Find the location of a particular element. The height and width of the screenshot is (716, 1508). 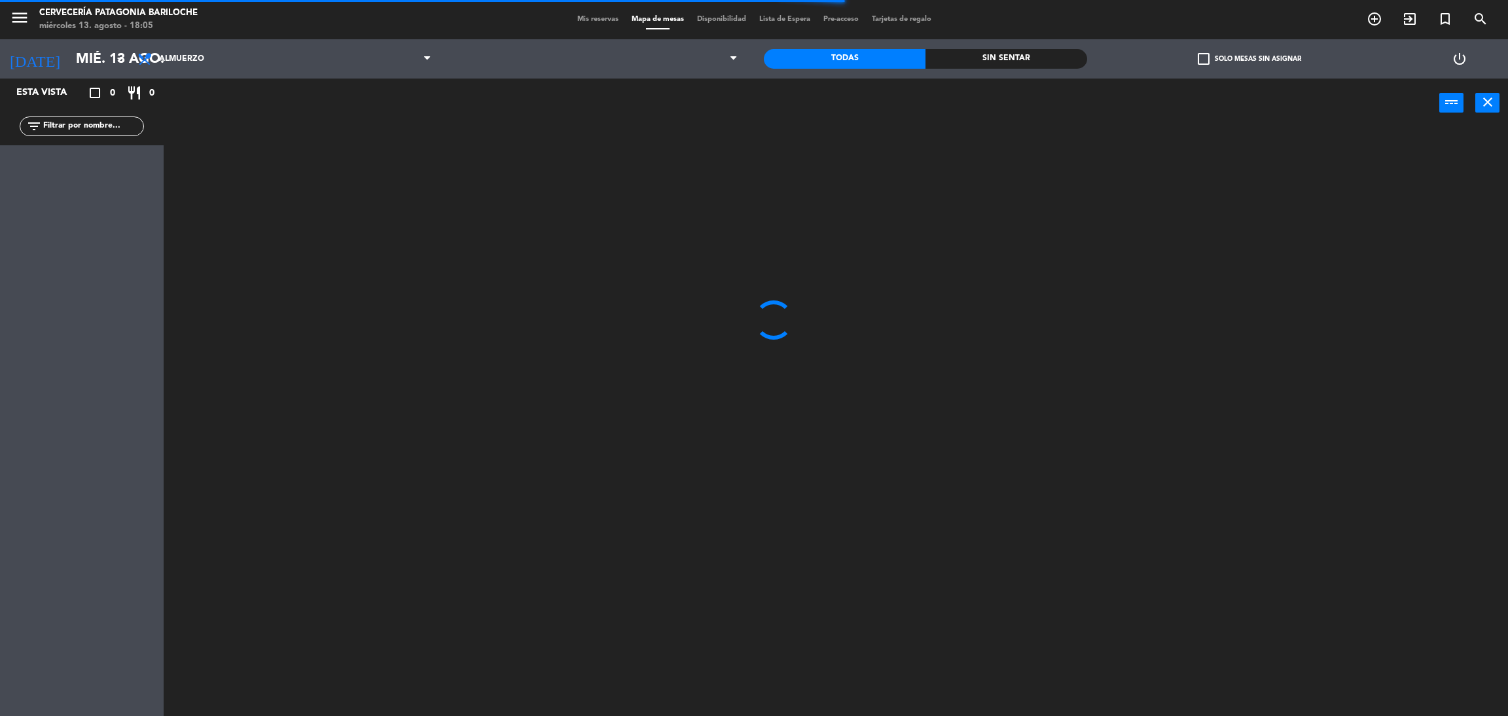

i: exit_to_app is located at coordinates (1410, 19).